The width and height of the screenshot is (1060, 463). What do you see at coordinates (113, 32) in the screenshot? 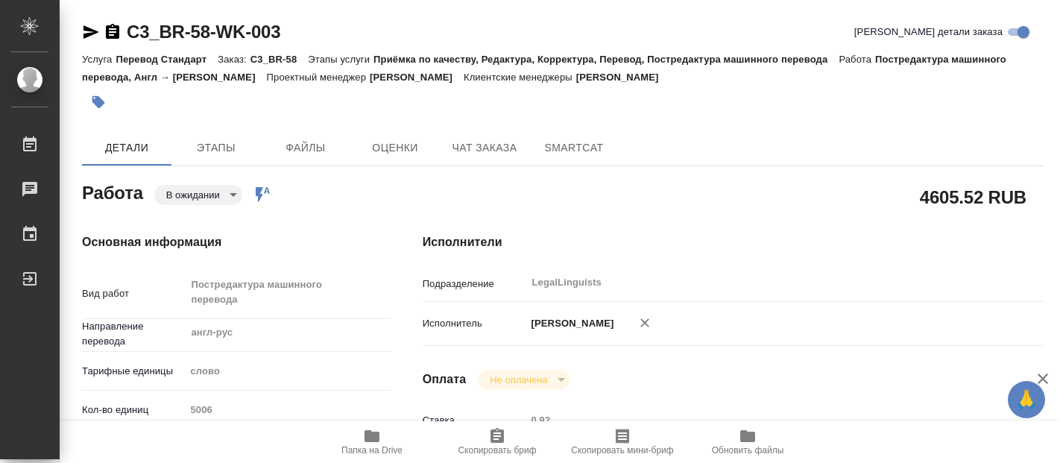
I see `button: Скопировать ссылку` at bounding box center [113, 32].